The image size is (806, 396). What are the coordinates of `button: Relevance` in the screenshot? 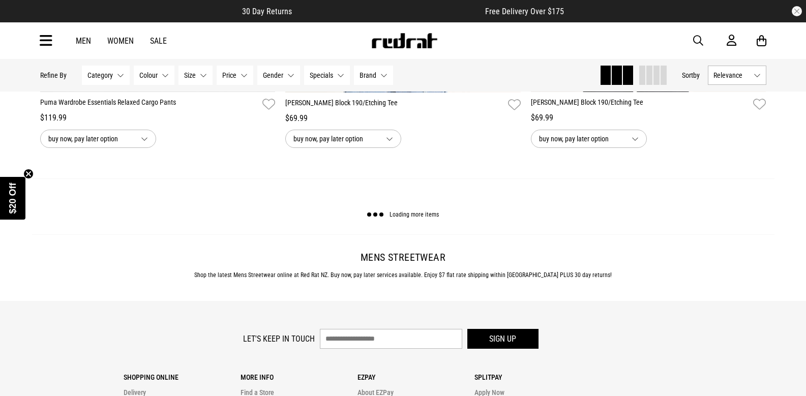 It's located at (736, 75).